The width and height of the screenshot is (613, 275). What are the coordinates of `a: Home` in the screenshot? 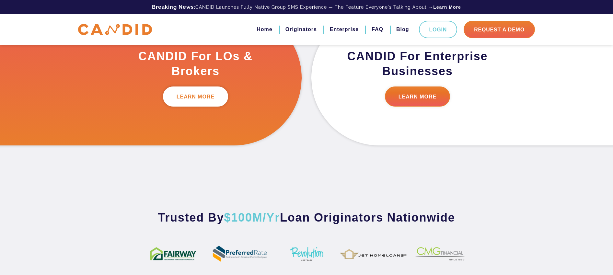 It's located at (264, 29).